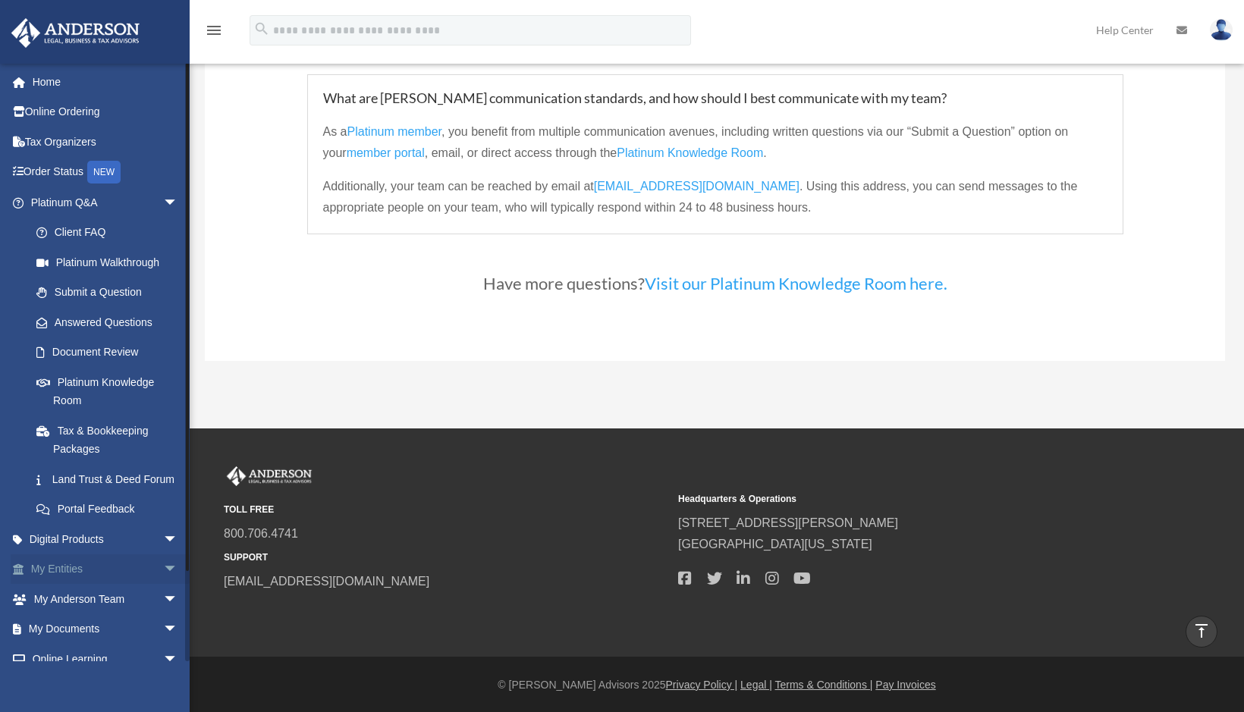  I want to click on a: menu, so click(214, 33).